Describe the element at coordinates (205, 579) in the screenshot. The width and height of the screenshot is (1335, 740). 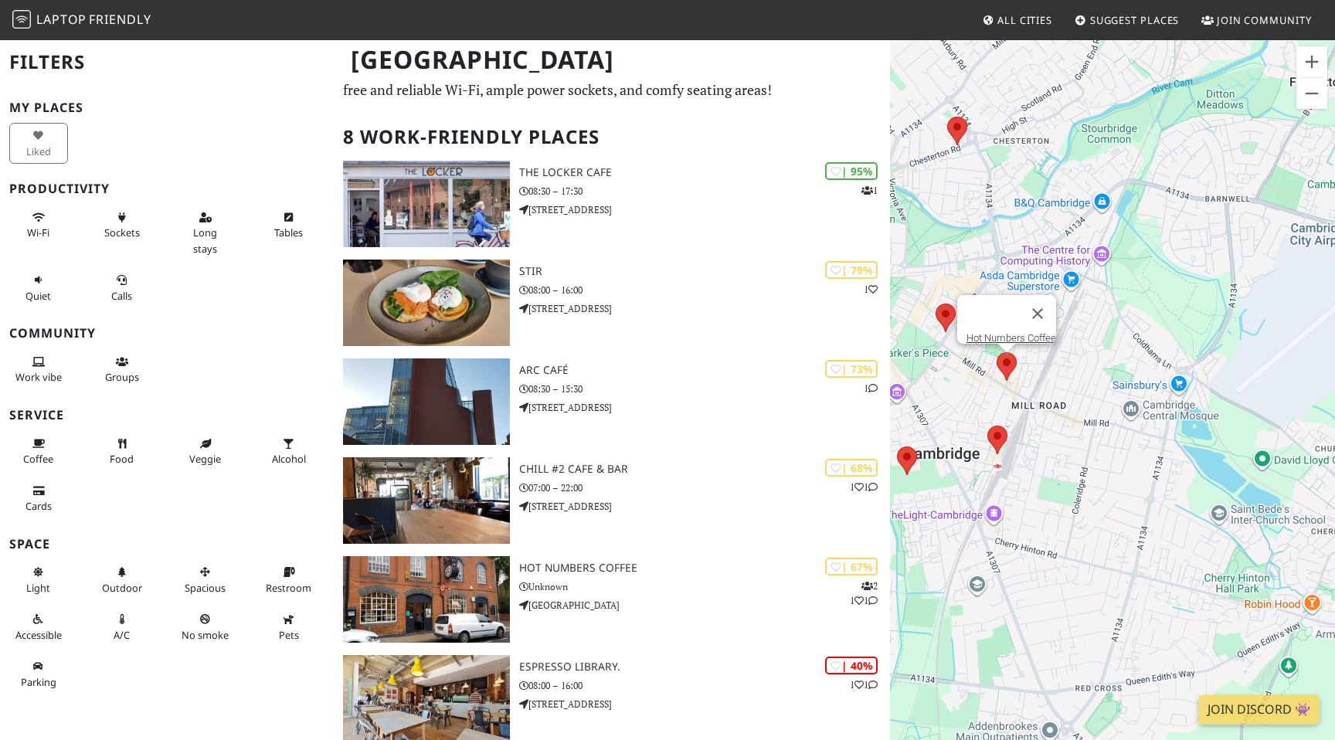
I see `button: Spacious` at that location.